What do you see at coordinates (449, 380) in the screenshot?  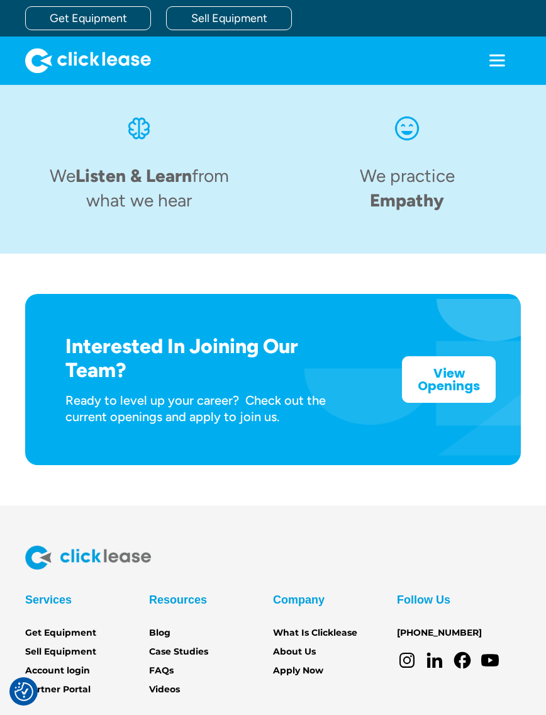 I see `strong: View Openings` at bounding box center [449, 380].